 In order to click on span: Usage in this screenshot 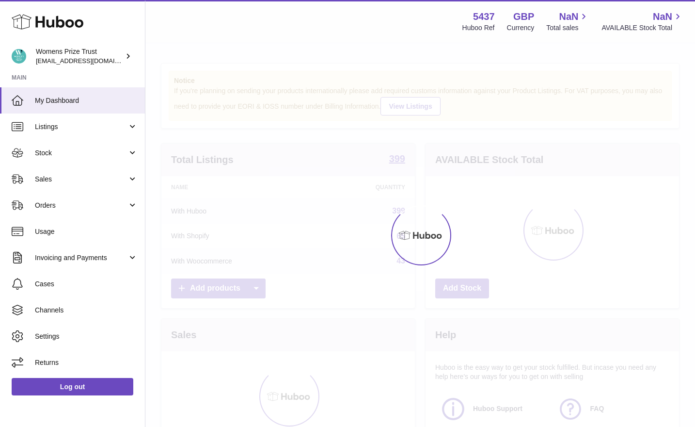, I will do `click(86, 231)`.